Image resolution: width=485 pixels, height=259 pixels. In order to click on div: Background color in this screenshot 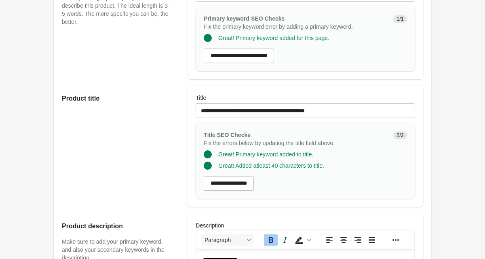, I will do `click(302, 240)`.